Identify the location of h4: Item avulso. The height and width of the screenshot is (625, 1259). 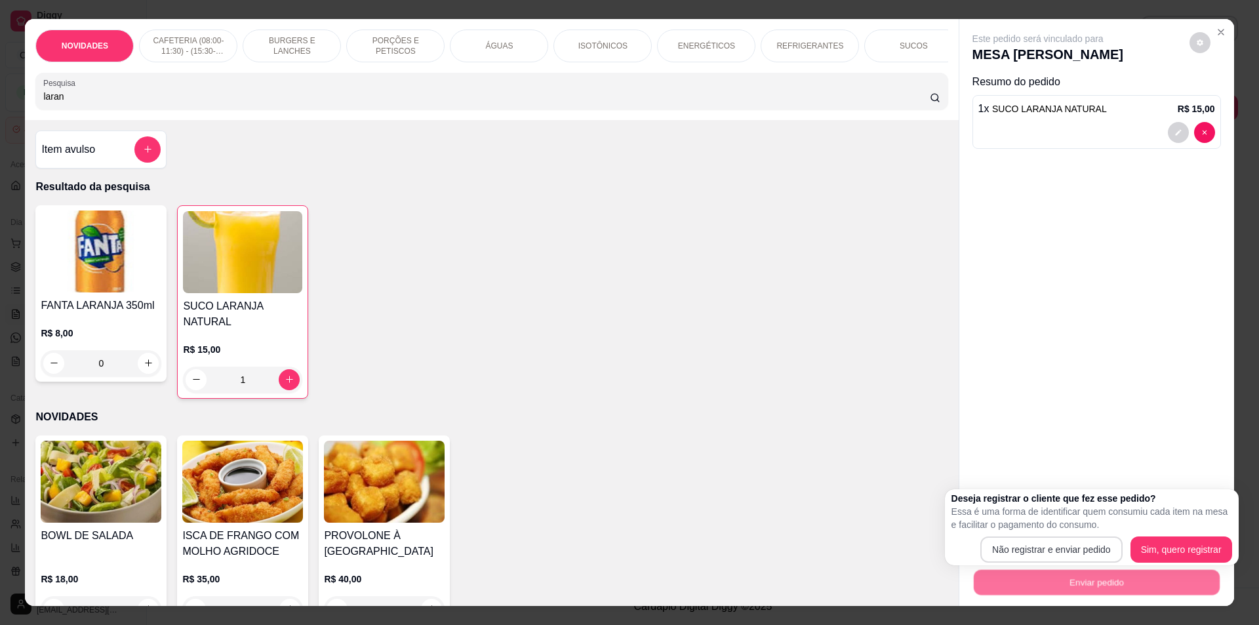
(68, 149).